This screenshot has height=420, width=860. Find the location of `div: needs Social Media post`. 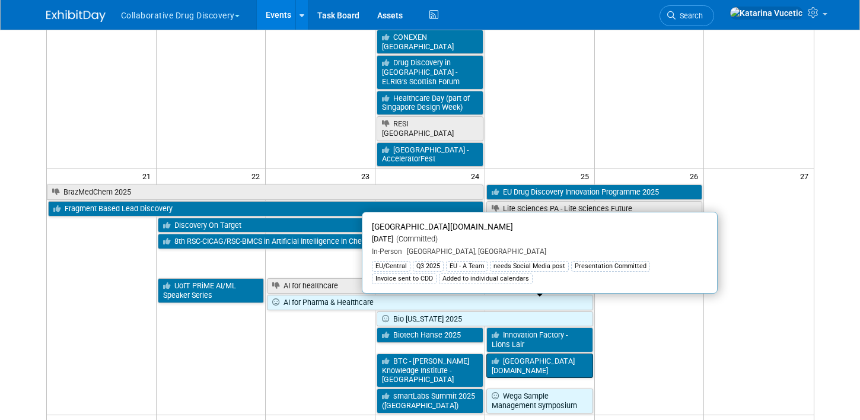

div: needs Social Media post is located at coordinates (529, 266).